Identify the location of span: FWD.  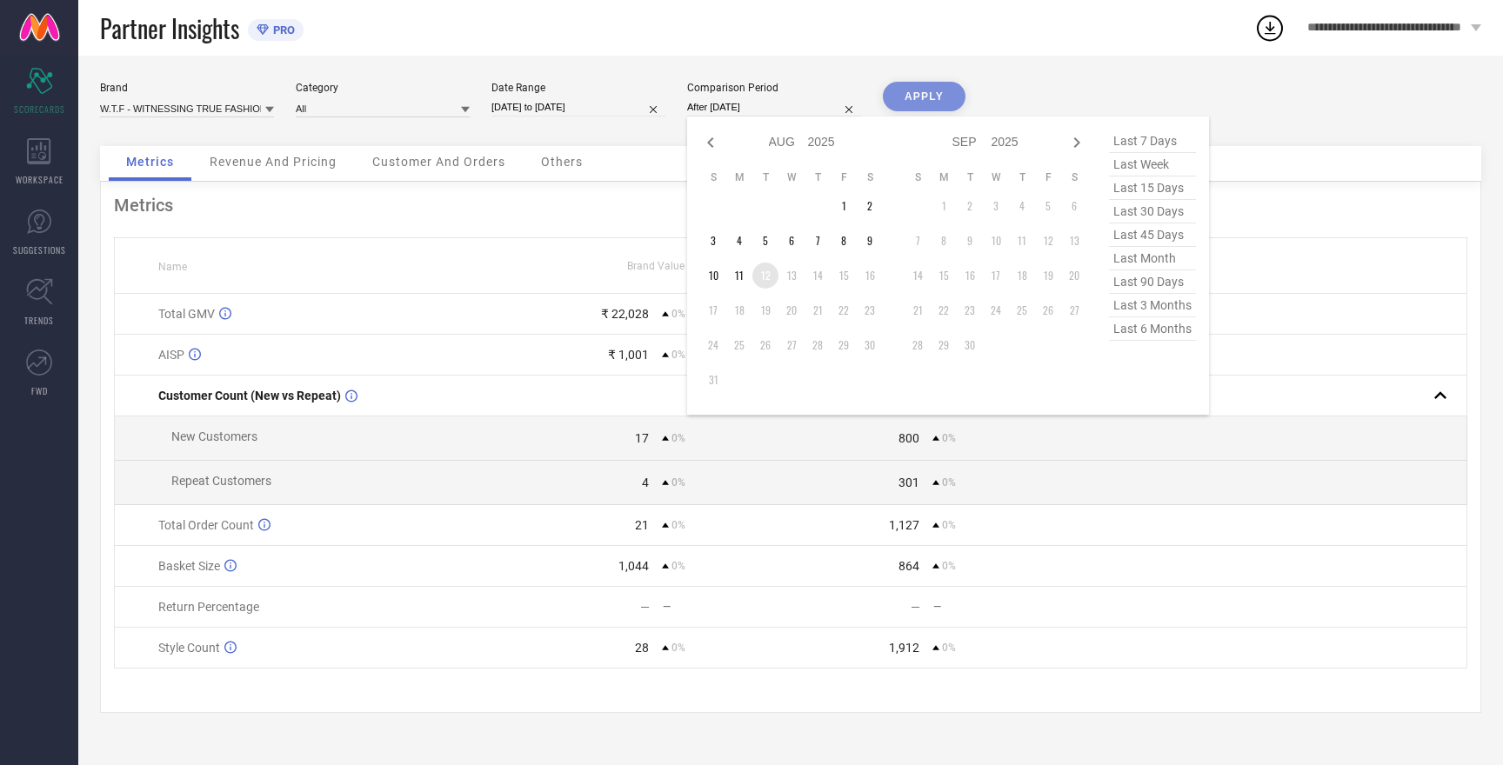
(39, 390).